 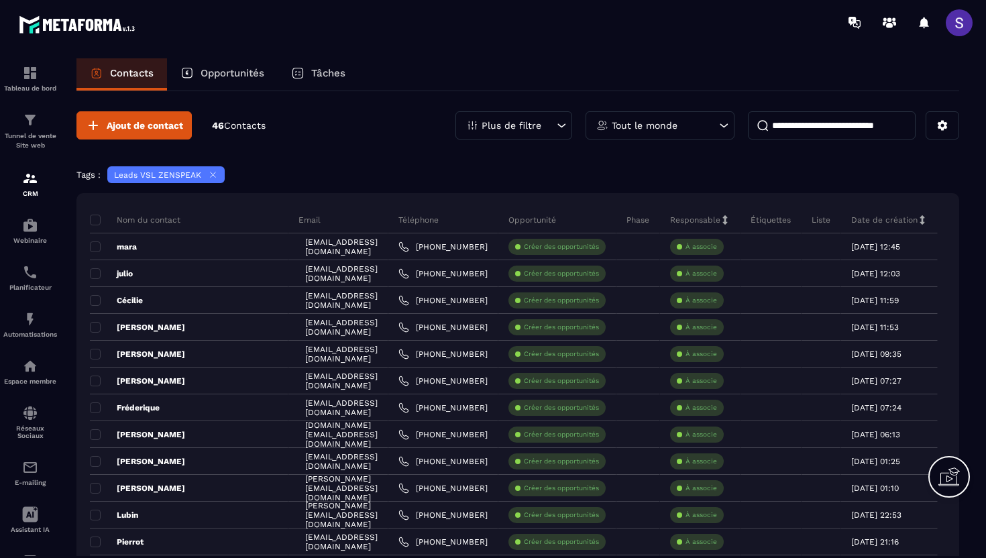 I want to click on p: 46, so click(x=239, y=125).